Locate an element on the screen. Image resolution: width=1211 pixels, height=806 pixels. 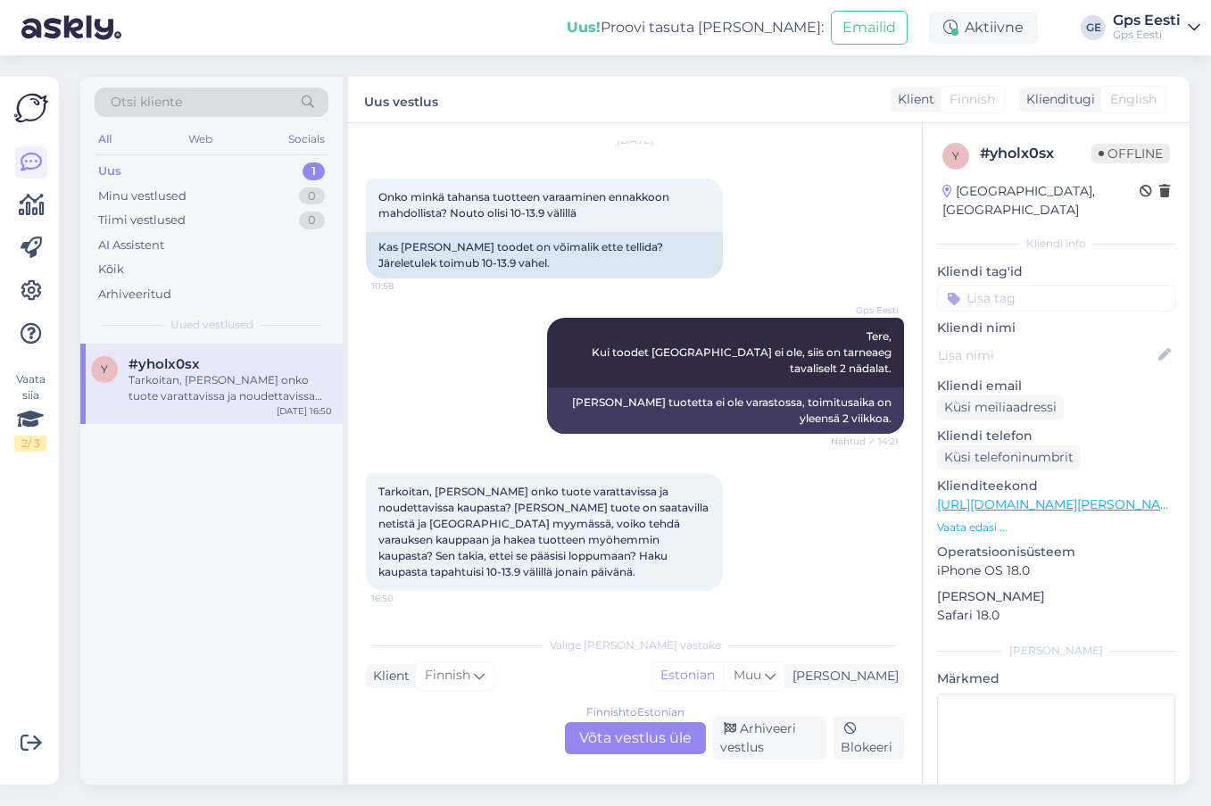
div: Minu vestlused is located at coordinates (142, 196).